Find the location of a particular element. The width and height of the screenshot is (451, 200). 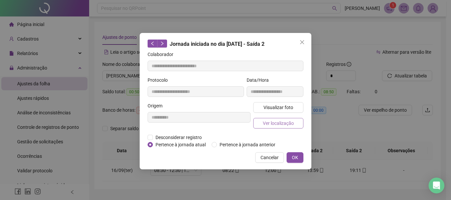

span: close is located at coordinates (302, 42).